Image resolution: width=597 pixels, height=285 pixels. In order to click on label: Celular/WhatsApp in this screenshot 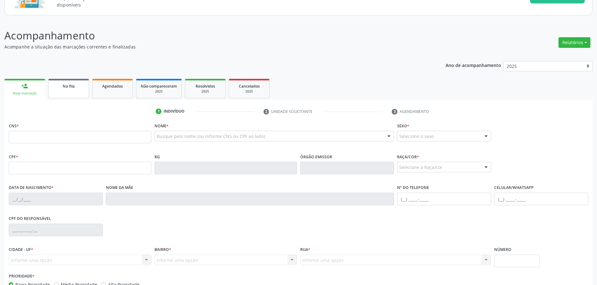, I will do `click(514, 188)`.